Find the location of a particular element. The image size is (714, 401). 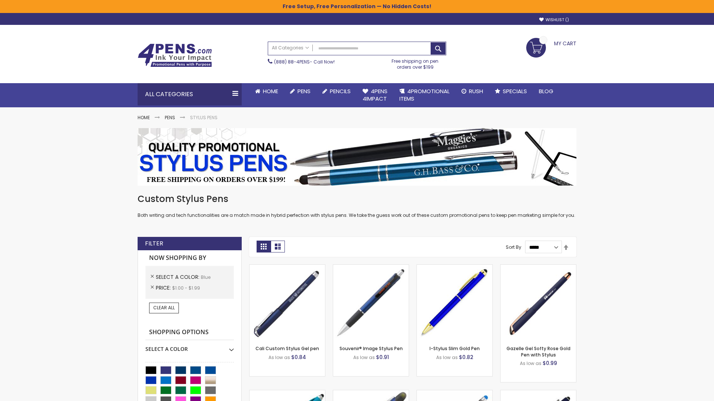

strong: Stylus Pens is located at coordinates (204, 117).